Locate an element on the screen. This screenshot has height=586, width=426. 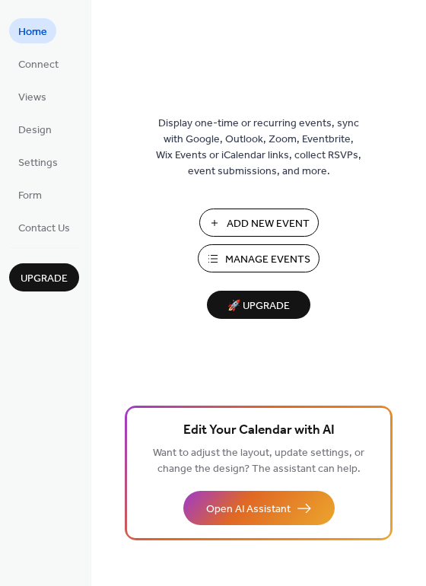
span: Upgrade is located at coordinates (44, 279).